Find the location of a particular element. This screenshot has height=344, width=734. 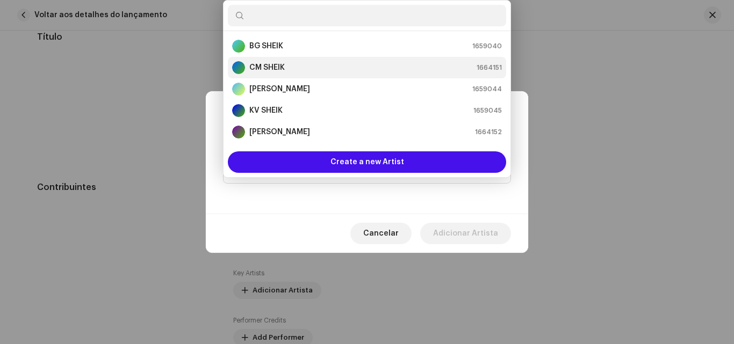

ul: Option List is located at coordinates (367, 89).